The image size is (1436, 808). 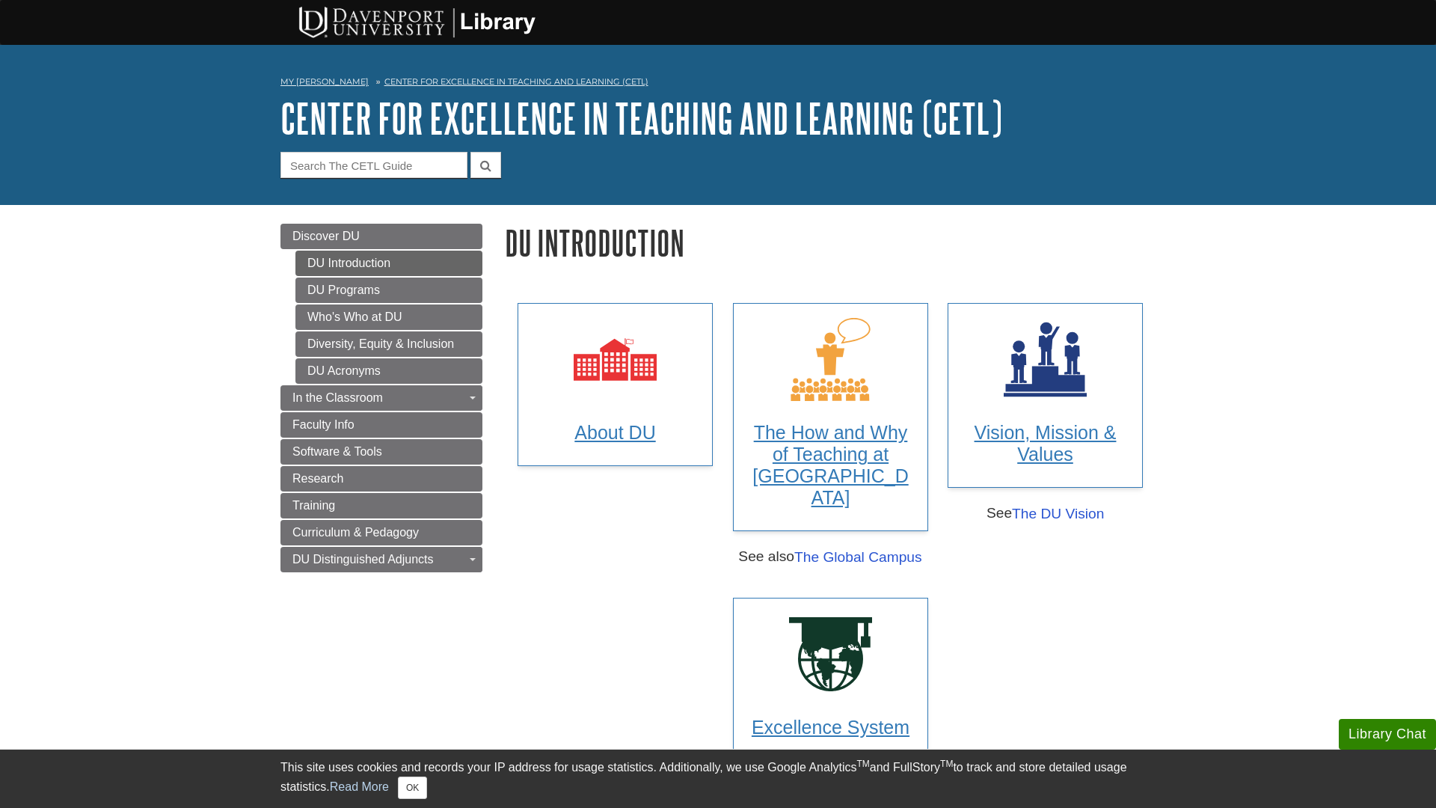 What do you see at coordinates (858, 557) in the screenshot?
I see `a: The Global Campus` at bounding box center [858, 557].